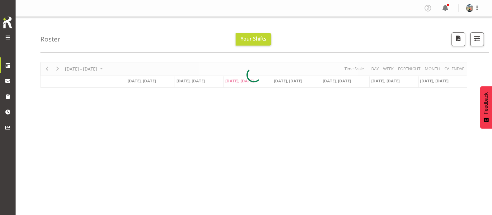 The width and height of the screenshot is (492, 215). I want to click on button: Your Shifts, so click(254, 39).